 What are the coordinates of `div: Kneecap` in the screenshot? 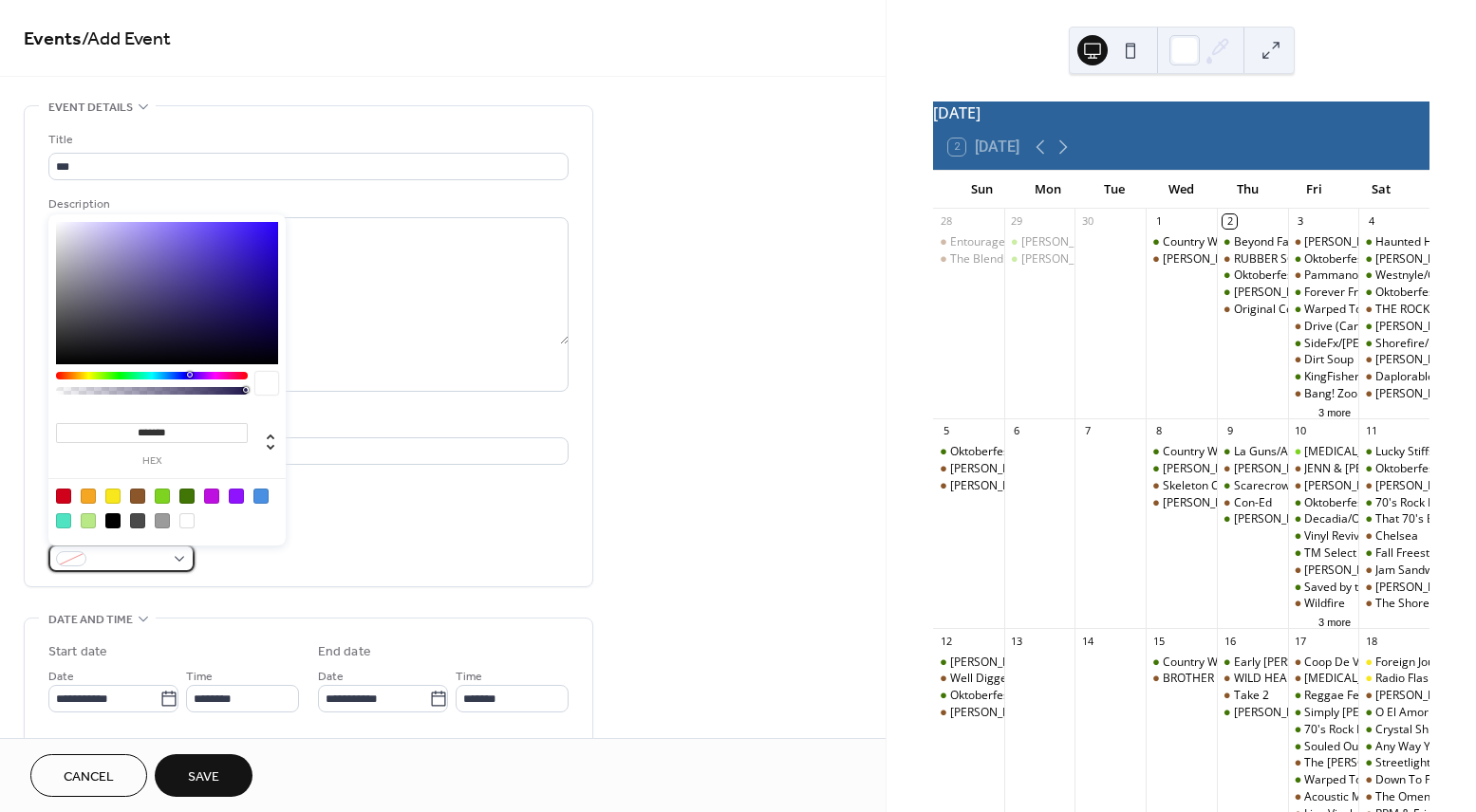 It's located at (1322, 452).